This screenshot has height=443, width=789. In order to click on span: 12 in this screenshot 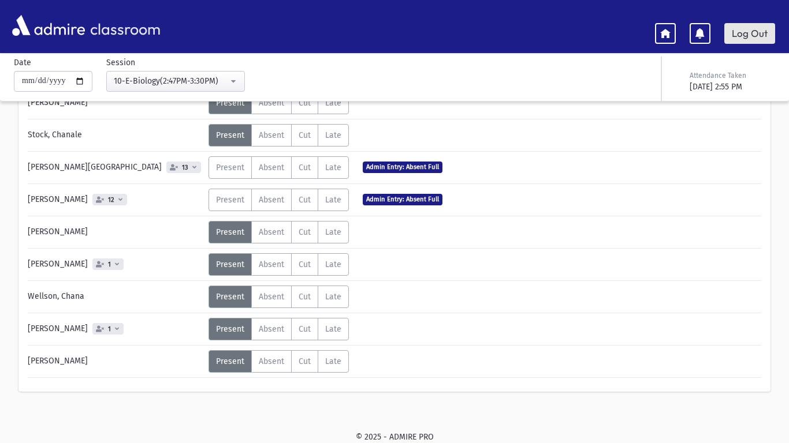, I will do `click(111, 200)`.